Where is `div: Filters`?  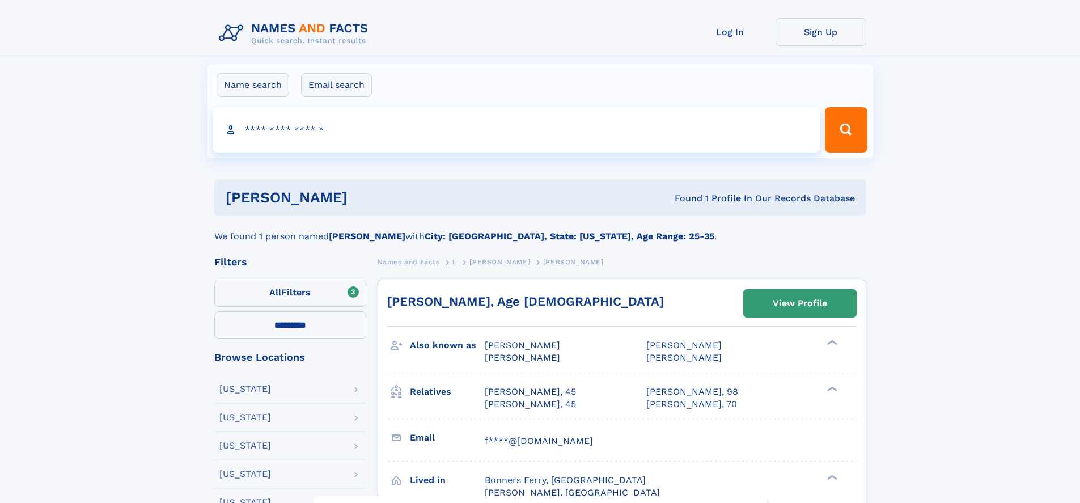 div: Filters is located at coordinates (290, 262).